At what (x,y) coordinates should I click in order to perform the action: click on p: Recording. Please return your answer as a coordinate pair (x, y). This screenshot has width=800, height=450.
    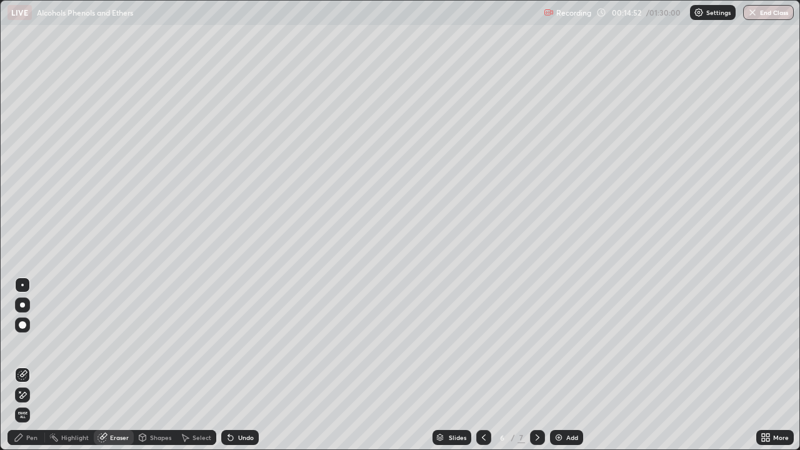
    Looking at the image, I should click on (574, 12).